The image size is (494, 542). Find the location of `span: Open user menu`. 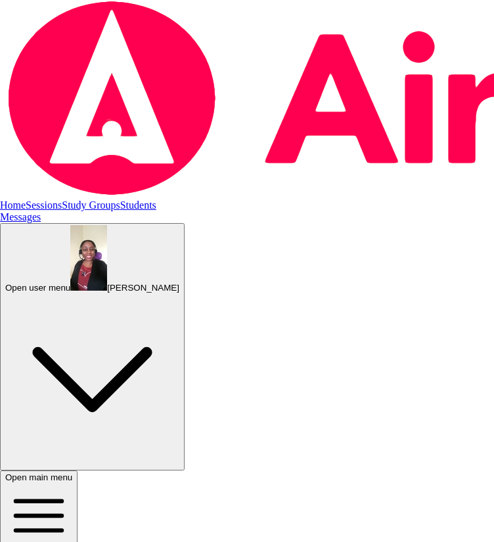

span: Open user menu is located at coordinates (37, 288).